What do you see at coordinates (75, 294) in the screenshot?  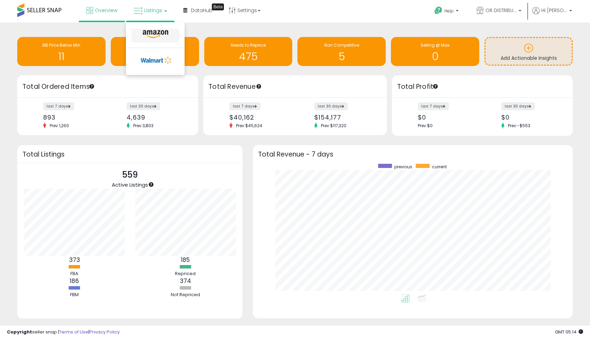 I see `div: FBM` at bounding box center [75, 294].